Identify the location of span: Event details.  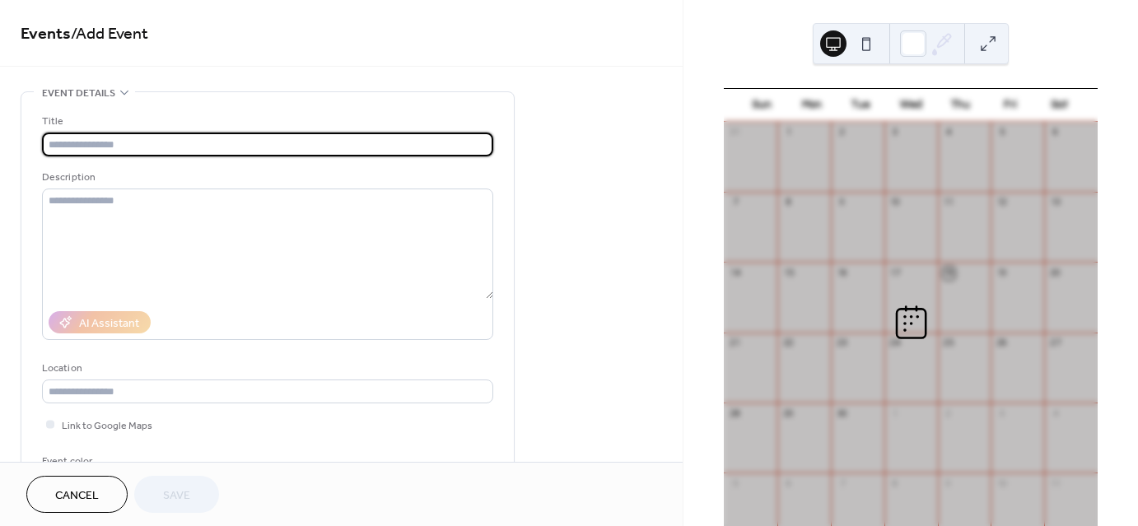
(78, 93).